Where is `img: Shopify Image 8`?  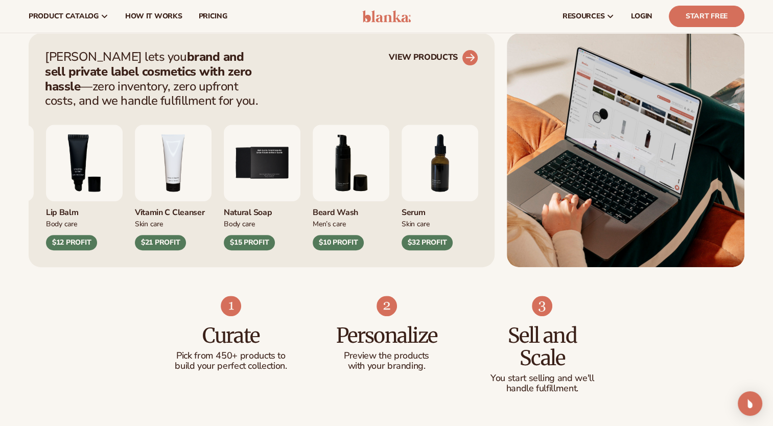
img: Shopify Image 8 is located at coordinates (387, 306).